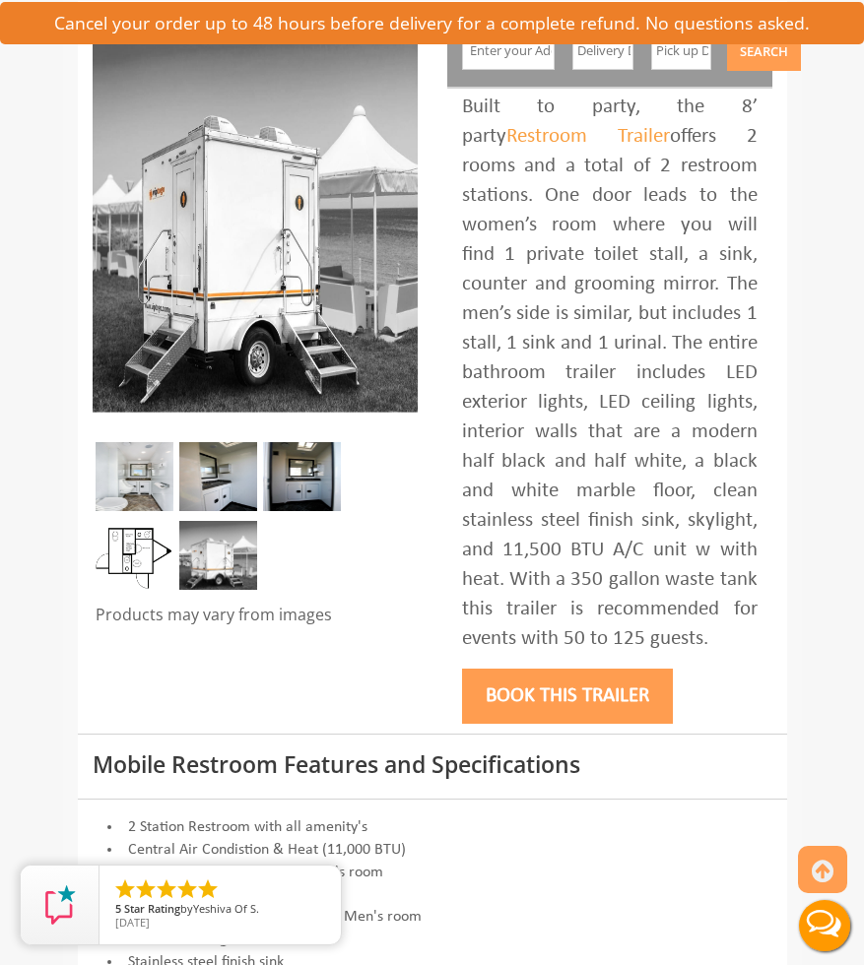 The image size is (864, 965). Describe the element at coordinates (610, 373) in the screenshot. I see `div: Built to party, the 8’ party offers 2 rooms and a total of 2 restroom stations. One door leads to...` at that location.